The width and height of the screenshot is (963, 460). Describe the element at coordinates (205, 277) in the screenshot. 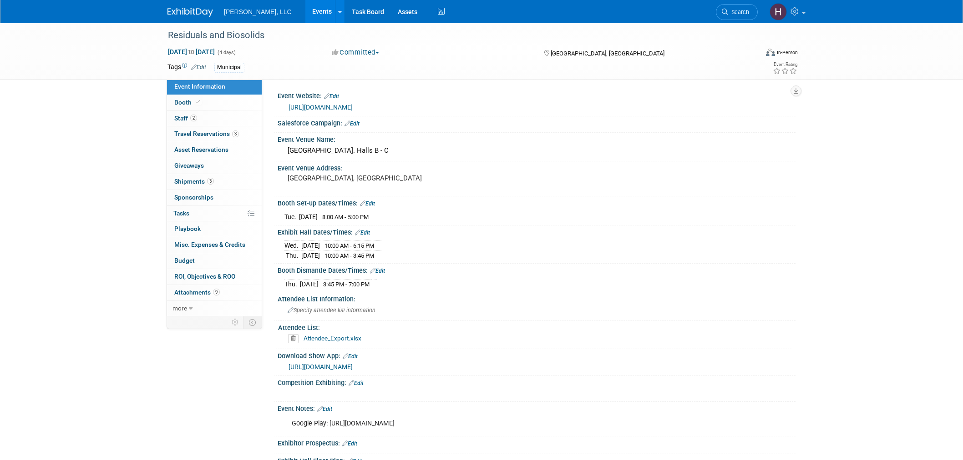

I see `span: ROI, Objectives & ROO` at that location.